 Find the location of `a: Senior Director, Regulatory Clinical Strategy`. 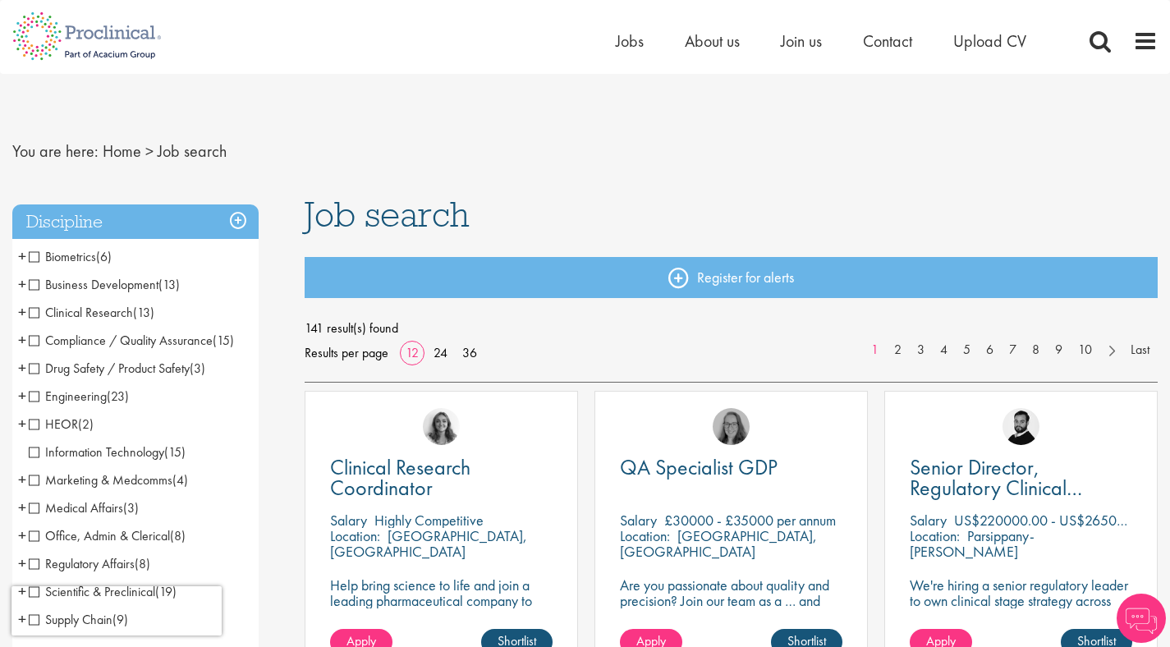

a: Senior Director, Regulatory Clinical Strategy is located at coordinates (1021, 478).